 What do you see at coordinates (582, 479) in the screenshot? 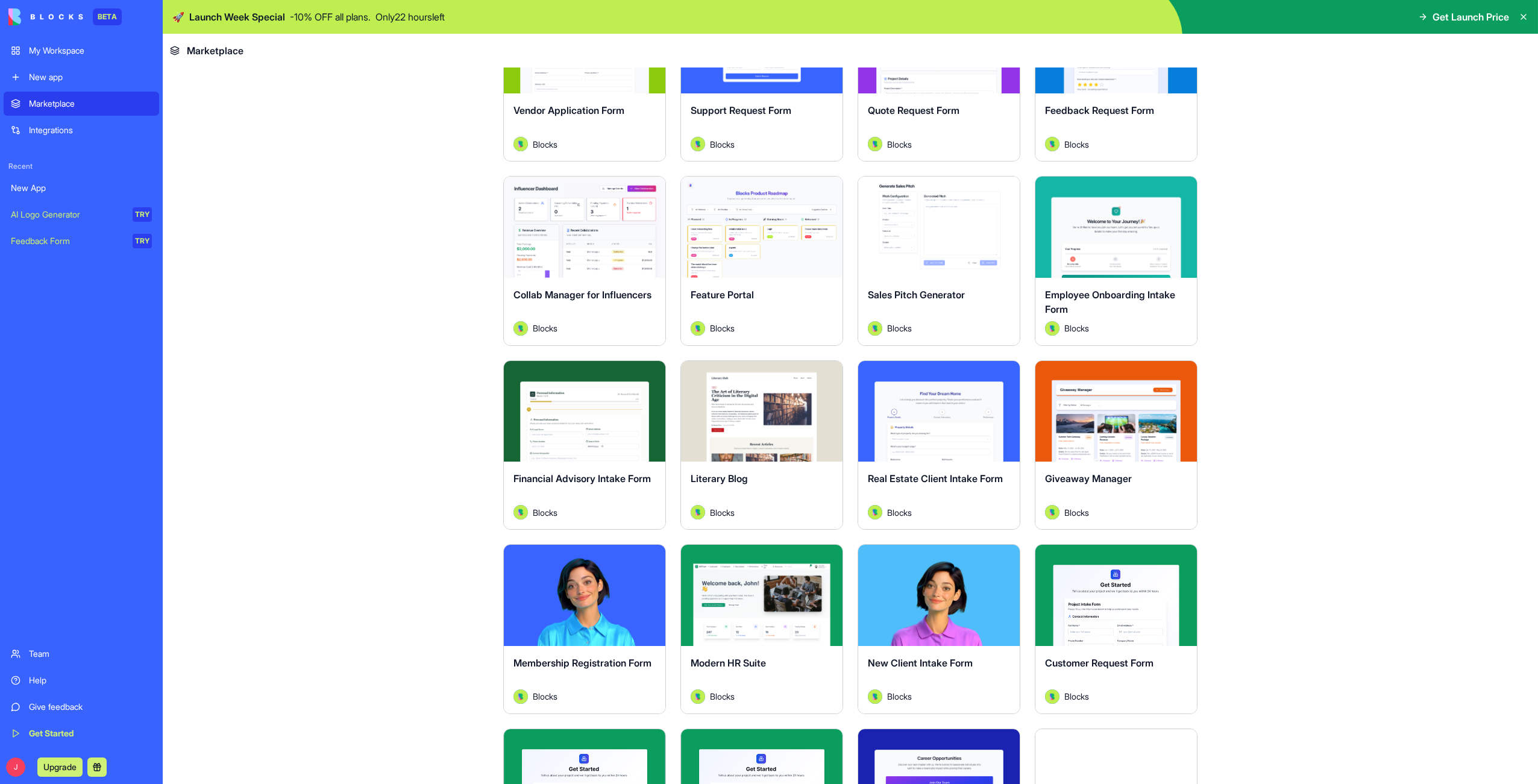
I see `span: Financial Advisory Intake Form` at bounding box center [582, 479].